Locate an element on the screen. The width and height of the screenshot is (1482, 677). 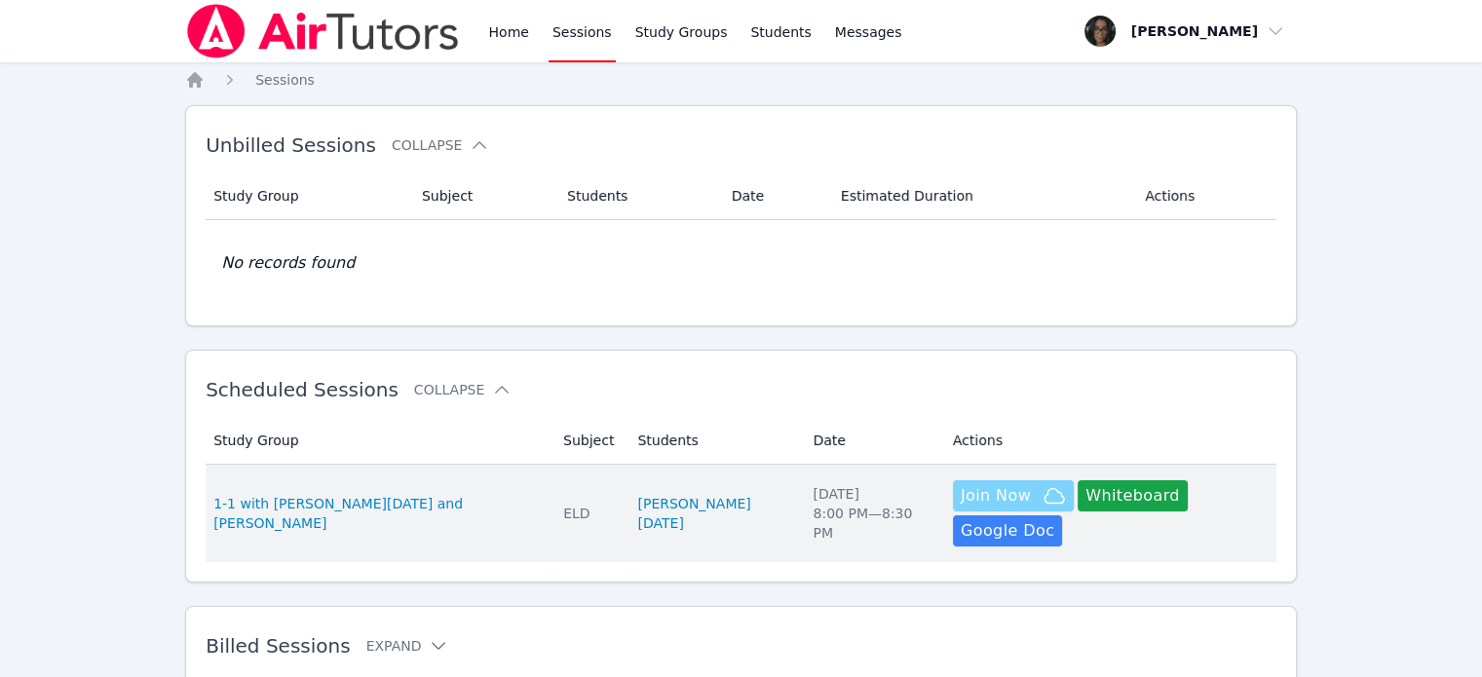
nav: Breadcrumb is located at coordinates (741, 80).